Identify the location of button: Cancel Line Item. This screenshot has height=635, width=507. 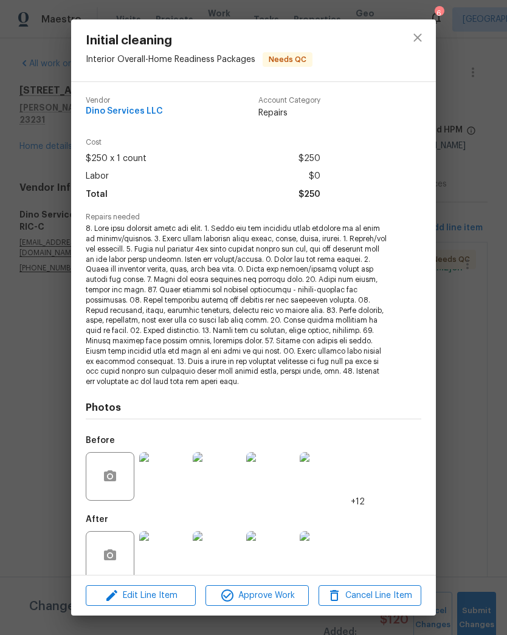
(370, 596).